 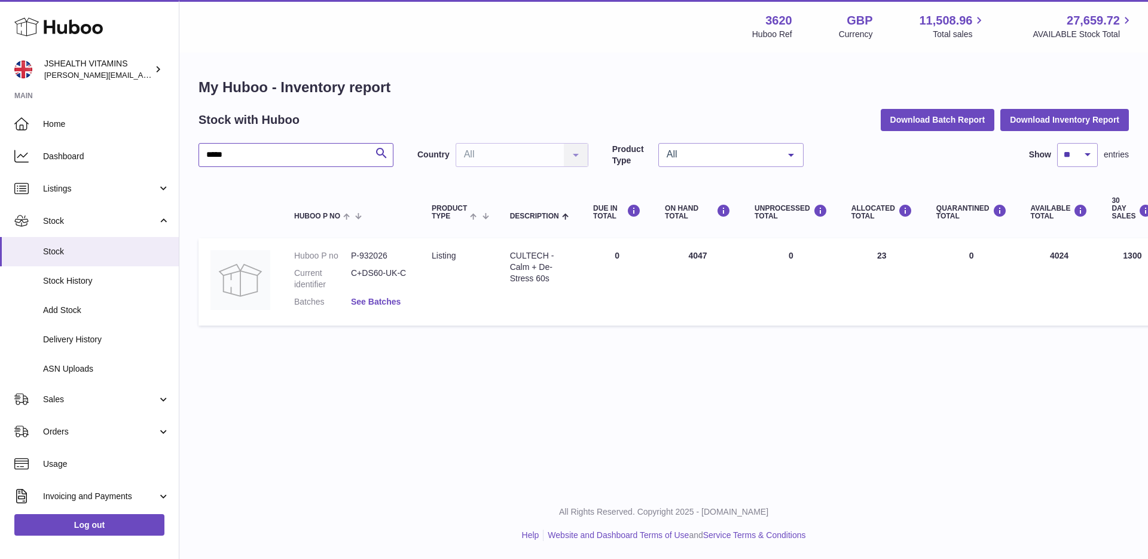 I want to click on h2: Stock with Huboo, so click(x=249, y=120).